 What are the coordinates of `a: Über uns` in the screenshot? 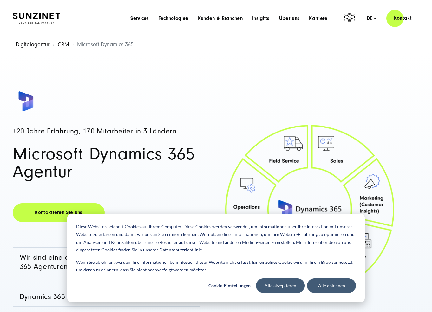 It's located at (289, 18).